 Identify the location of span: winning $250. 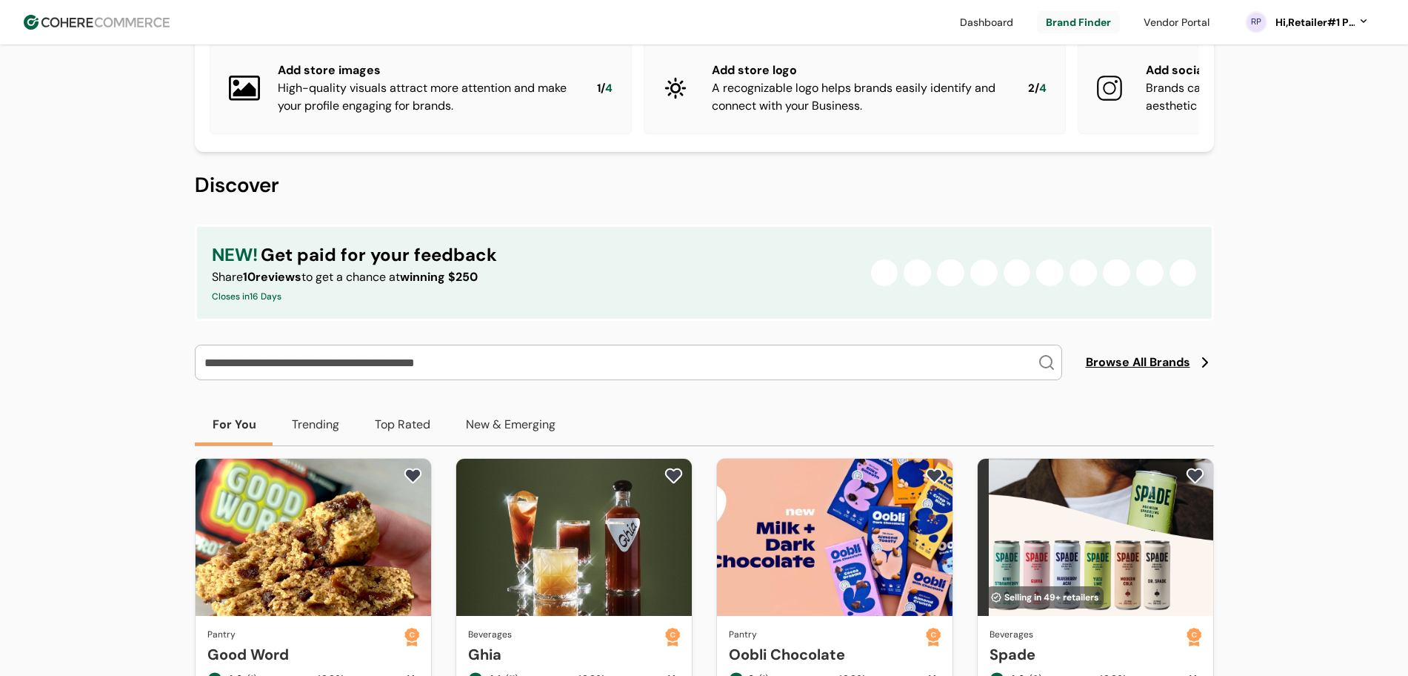
(439, 276).